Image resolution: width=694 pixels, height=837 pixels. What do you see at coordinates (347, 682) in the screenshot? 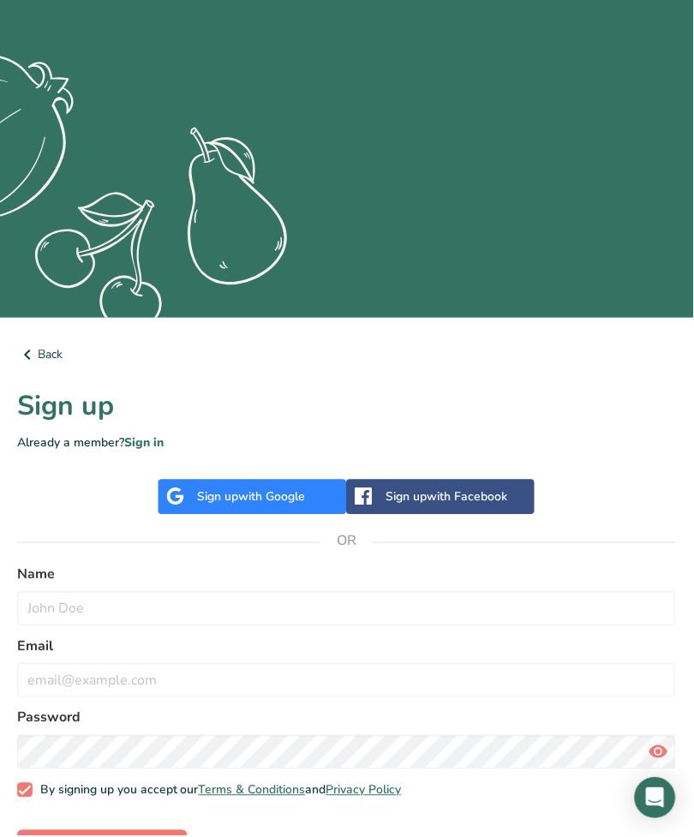
I see `input: email@example.com` at bounding box center [347, 682].